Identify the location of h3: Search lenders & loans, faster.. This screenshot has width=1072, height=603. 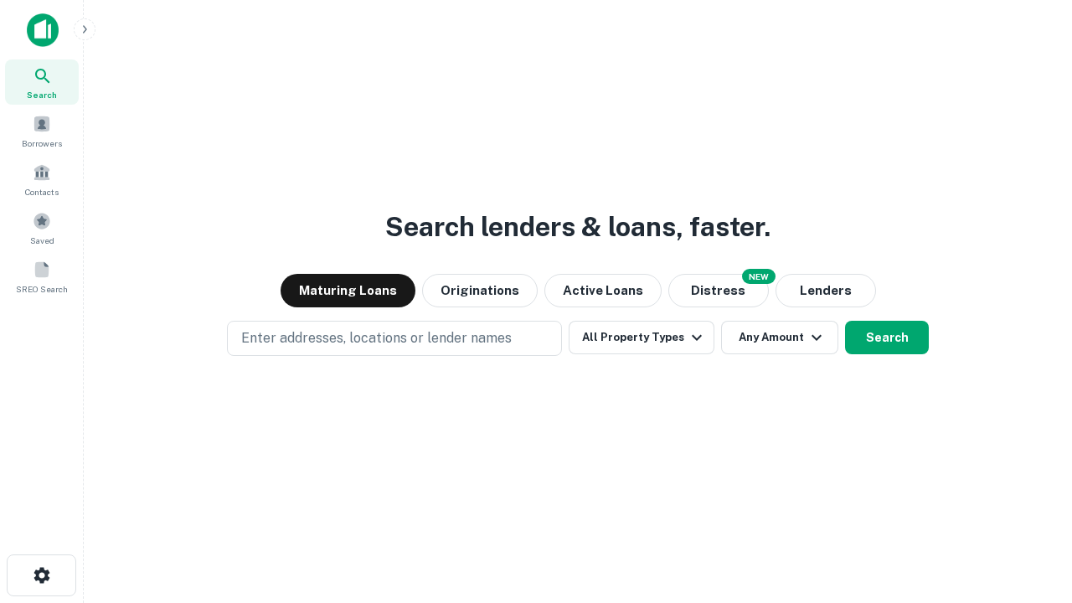
(578, 227).